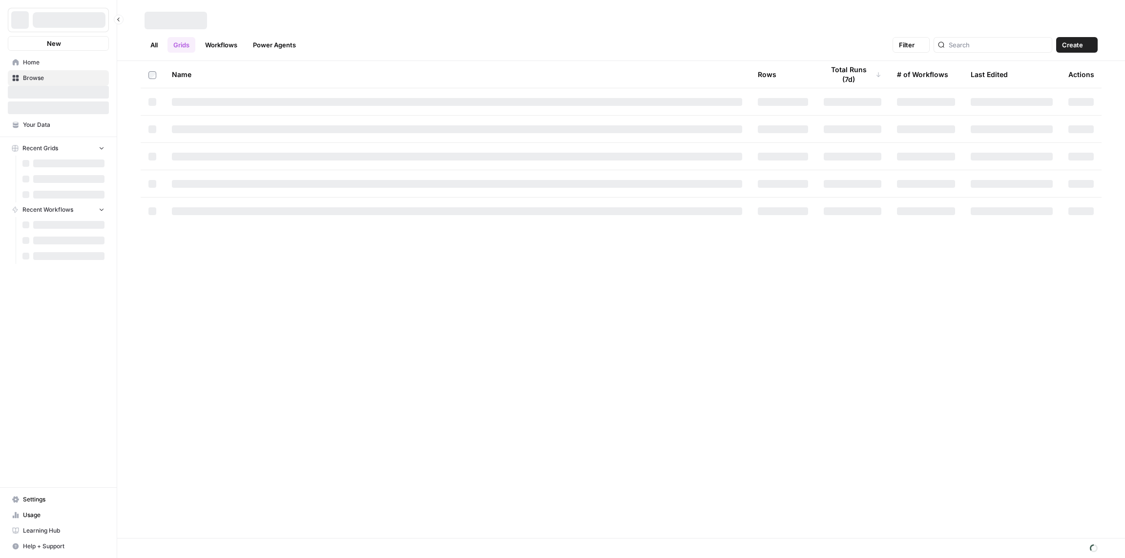  I want to click on a: Home, so click(58, 62).